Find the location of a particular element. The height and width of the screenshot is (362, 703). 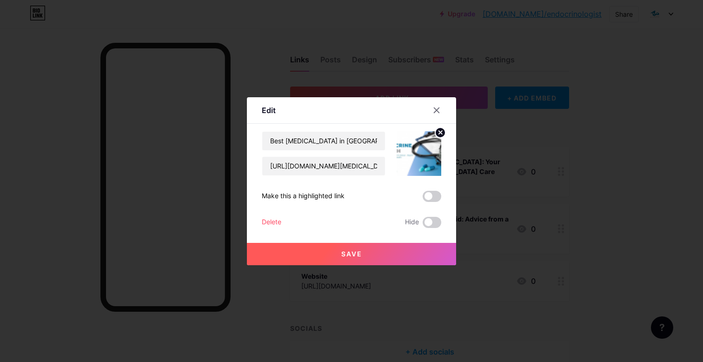

span: Hide is located at coordinates (412, 222).